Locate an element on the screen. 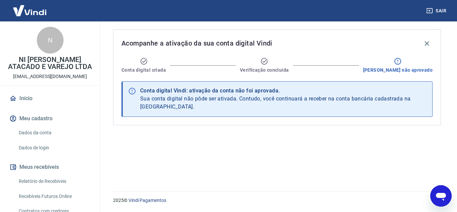 Image resolution: width=457 pixels, height=212 pixels. a: Relatório de Recebíveis is located at coordinates (54, 181).